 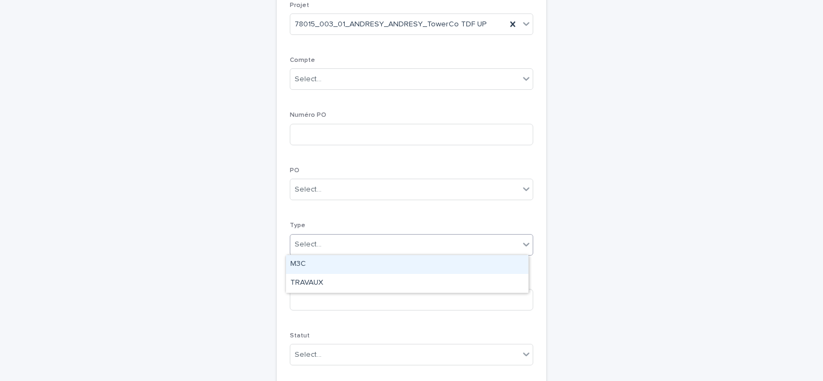 What do you see at coordinates (302, 60) in the screenshot?
I see `span: Compte` at bounding box center [302, 60].